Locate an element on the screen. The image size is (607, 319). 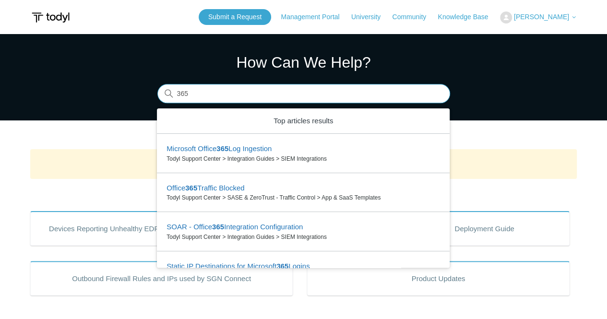
a: Submit a Request is located at coordinates (235, 17).